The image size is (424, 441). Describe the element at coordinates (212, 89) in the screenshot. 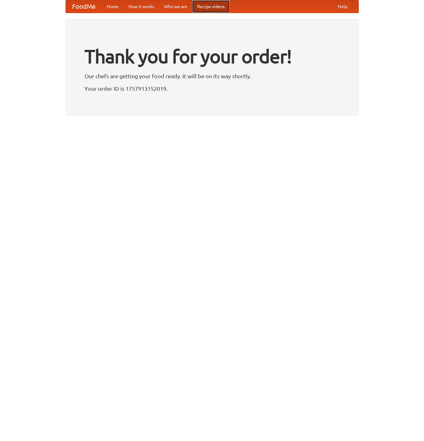

I see `p: Your order ID is 1757913152019.` at that location.